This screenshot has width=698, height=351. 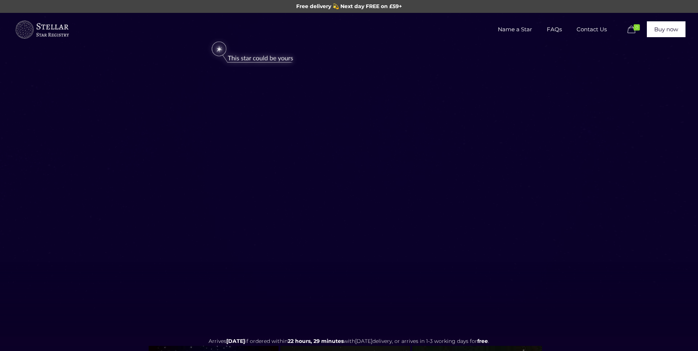 What do you see at coordinates (316, 341) in the screenshot?
I see `span: 22 hours, 29 minutes` at bounding box center [316, 341].